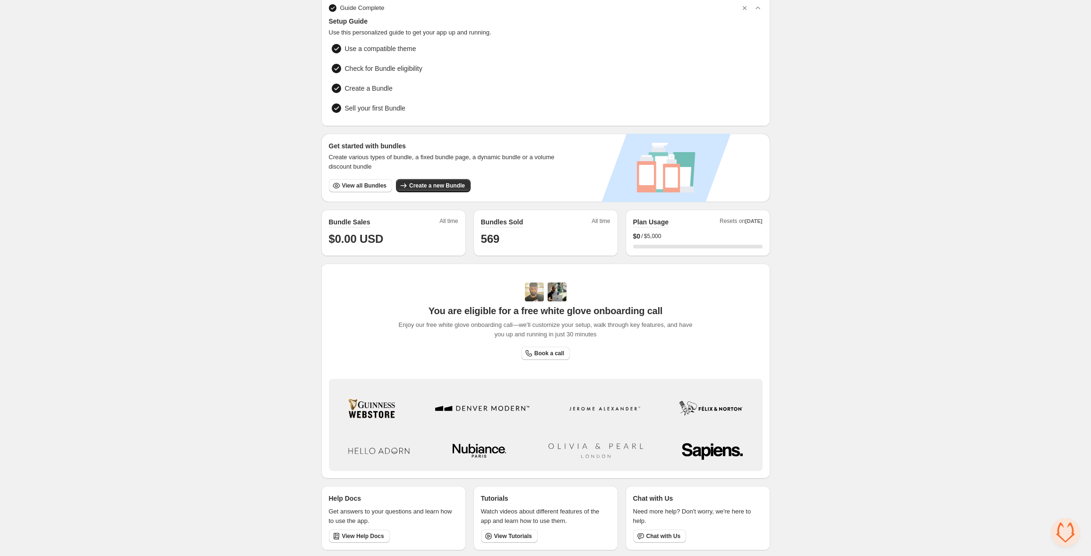 The height and width of the screenshot is (556, 1091). What do you see at coordinates (384, 68) in the screenshot?
I see `span: Check for Bundle eligibility` at bounding box center [384, 68].